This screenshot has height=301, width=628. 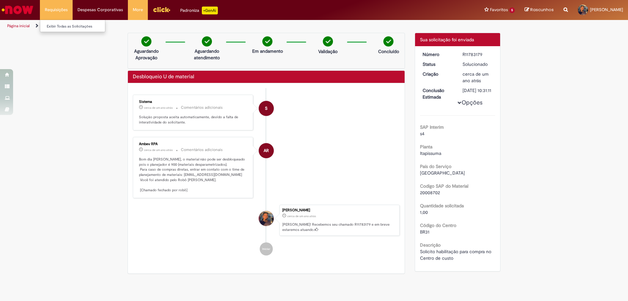 What do you see at coordinates (193, 102) in the screenshot?
I see `div: Sistema` at bounding box center [193, 102].